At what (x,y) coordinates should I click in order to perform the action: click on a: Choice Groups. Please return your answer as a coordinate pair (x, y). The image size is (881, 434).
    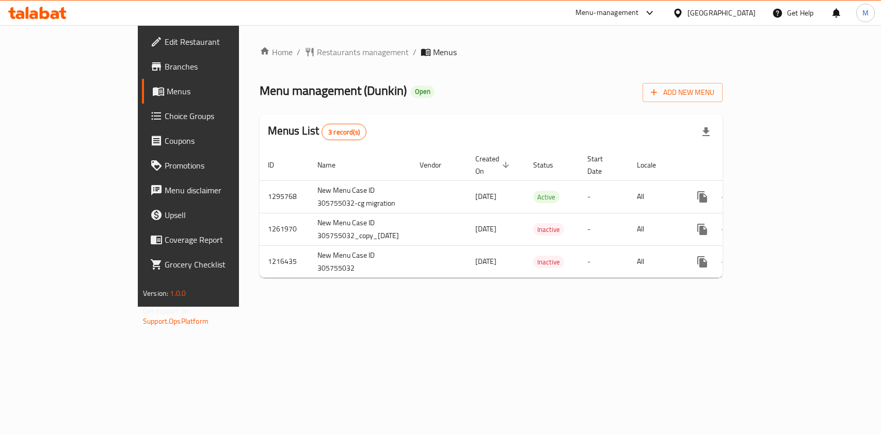
    Looking at the image, I should click on (213, 116).